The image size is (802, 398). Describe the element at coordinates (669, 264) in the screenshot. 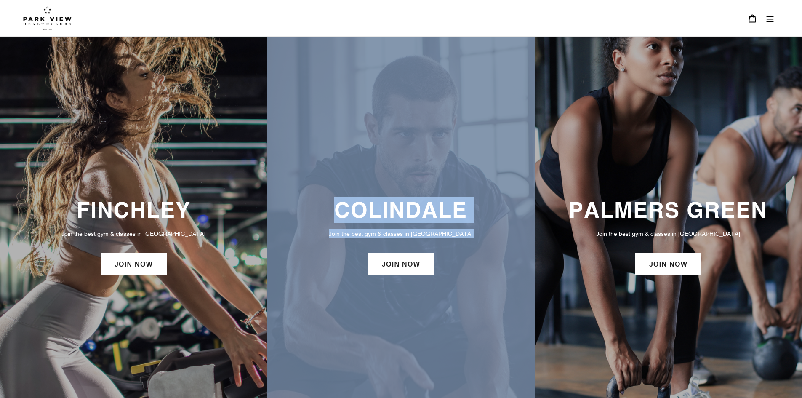

I see `a: JOIN NOW: Palmers Green Membership` at that location.